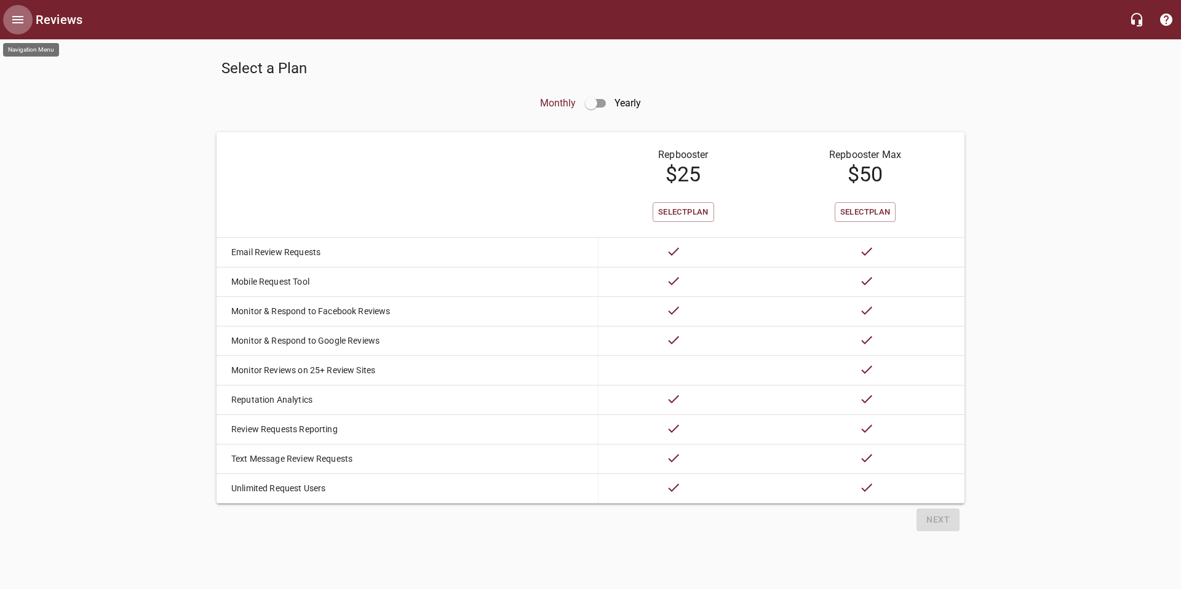 This screenshot has width=1181, height=589. I want to click on p: Unlimited Request Users, so click(396, 488).